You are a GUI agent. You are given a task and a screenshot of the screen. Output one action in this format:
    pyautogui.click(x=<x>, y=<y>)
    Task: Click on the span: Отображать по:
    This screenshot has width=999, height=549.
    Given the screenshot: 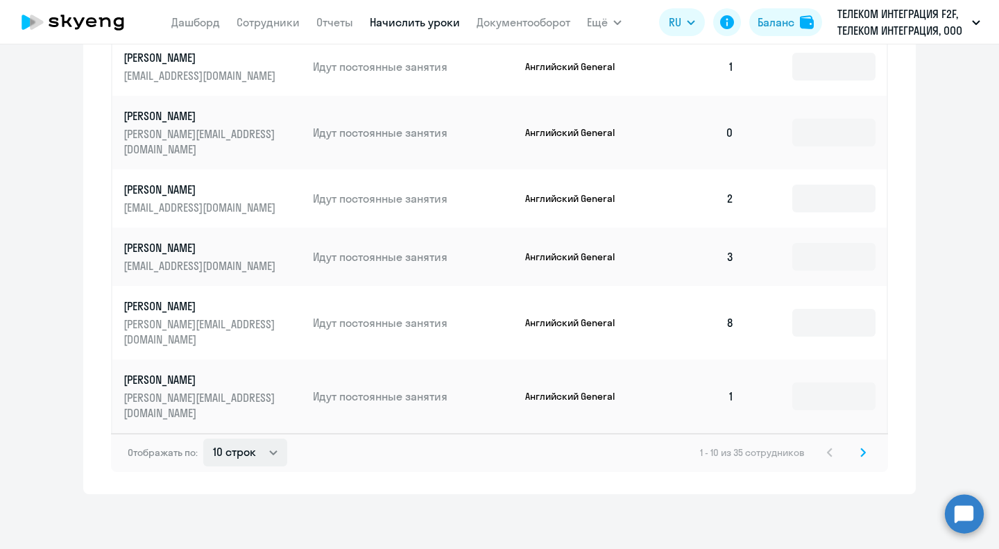 What is the action you would take?
    pyautogui.click(x=162, y=452)
    